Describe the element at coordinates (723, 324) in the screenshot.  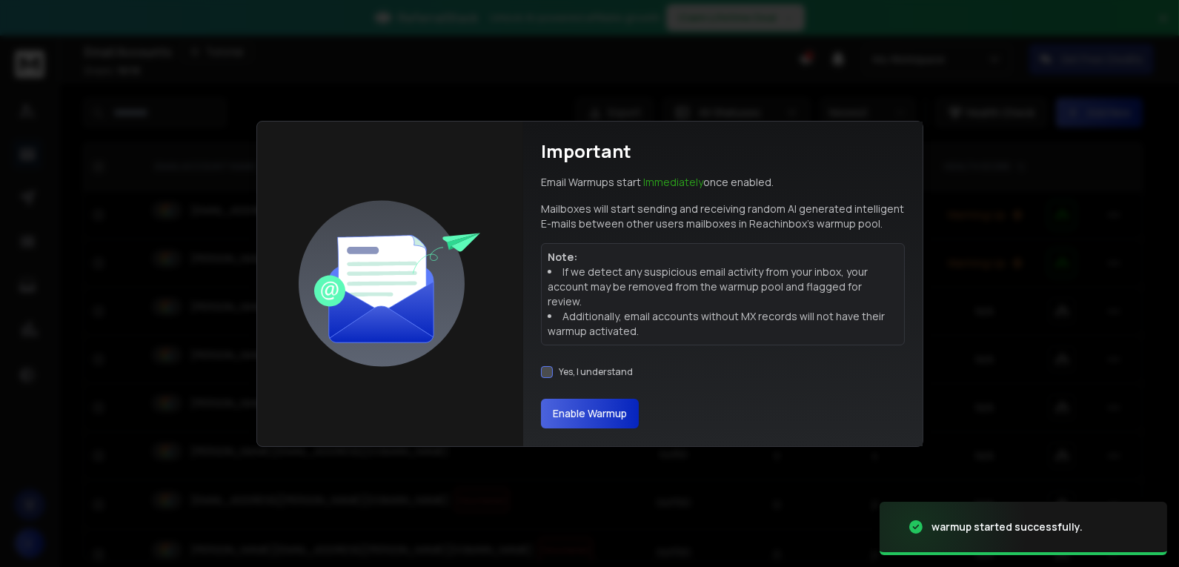
I see `li: Additionally, email accounts without MX records will not have their warmup activated.` at that location.